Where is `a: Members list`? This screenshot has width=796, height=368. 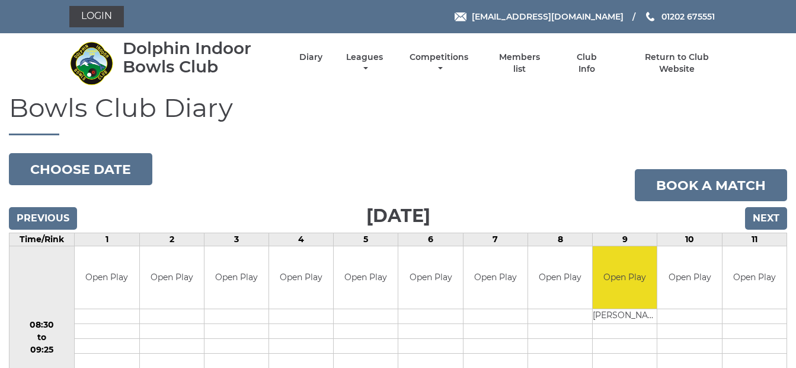
a: Members list is located at coordinates (519, 63).